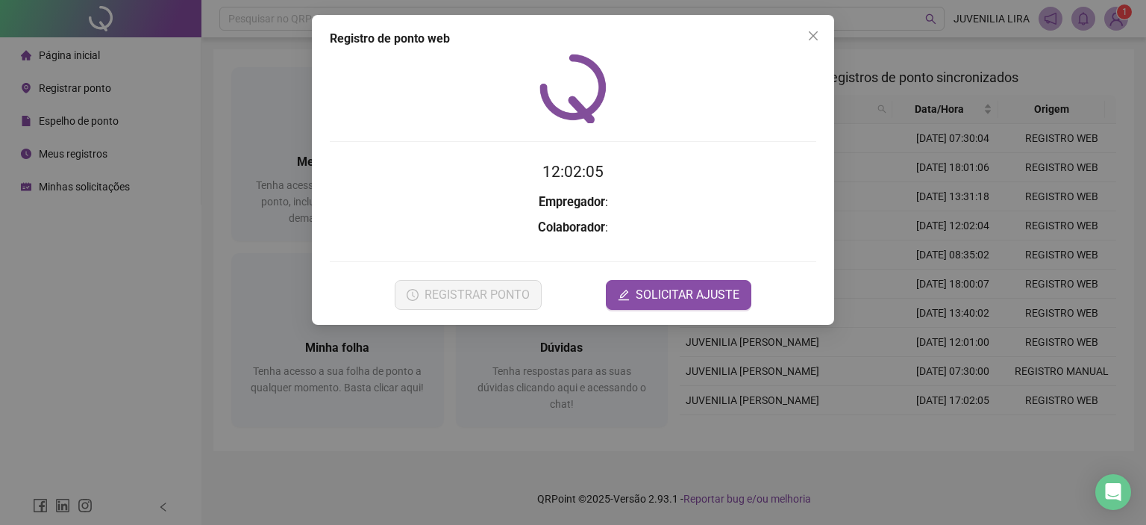  I want to click on div: Registro de ponto web, so click(573, 39).